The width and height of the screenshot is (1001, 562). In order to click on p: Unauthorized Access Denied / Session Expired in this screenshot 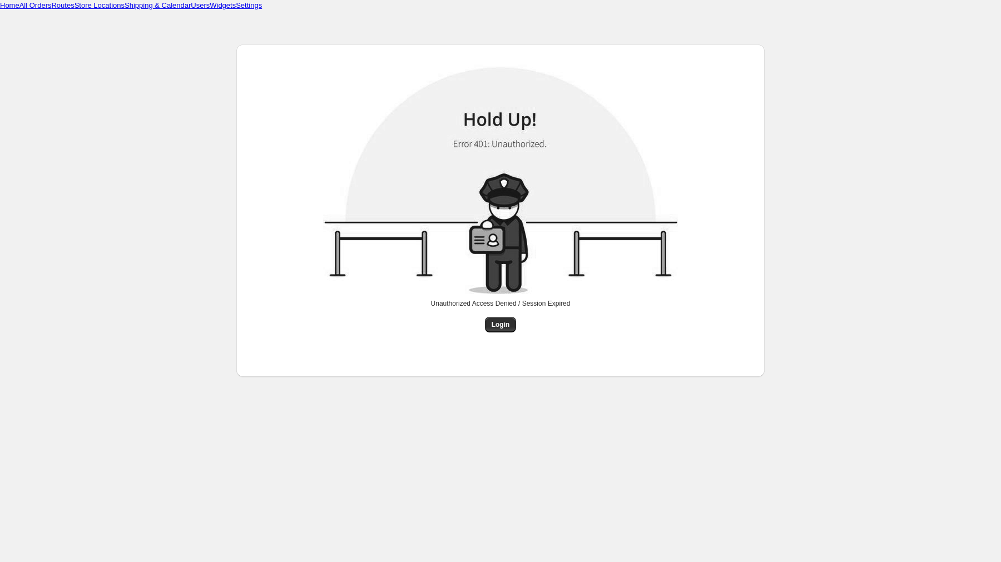, I will do `click(501, 304)`.